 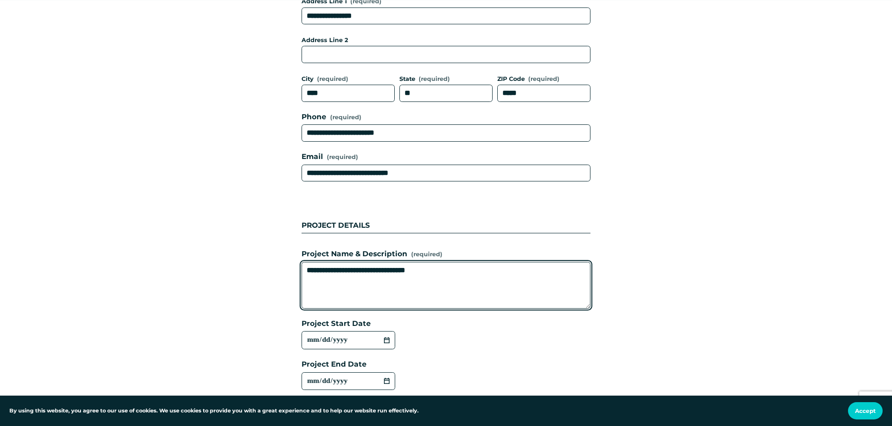 I want to click on input: Address Line 1, so click(x=446, y=16).